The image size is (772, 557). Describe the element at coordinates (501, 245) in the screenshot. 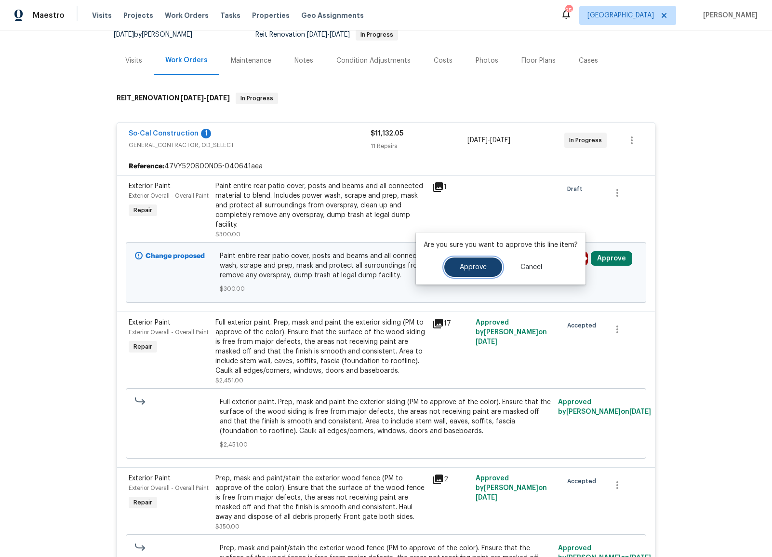

I see `p: Are you sure you want to approve this line item?` at that location.